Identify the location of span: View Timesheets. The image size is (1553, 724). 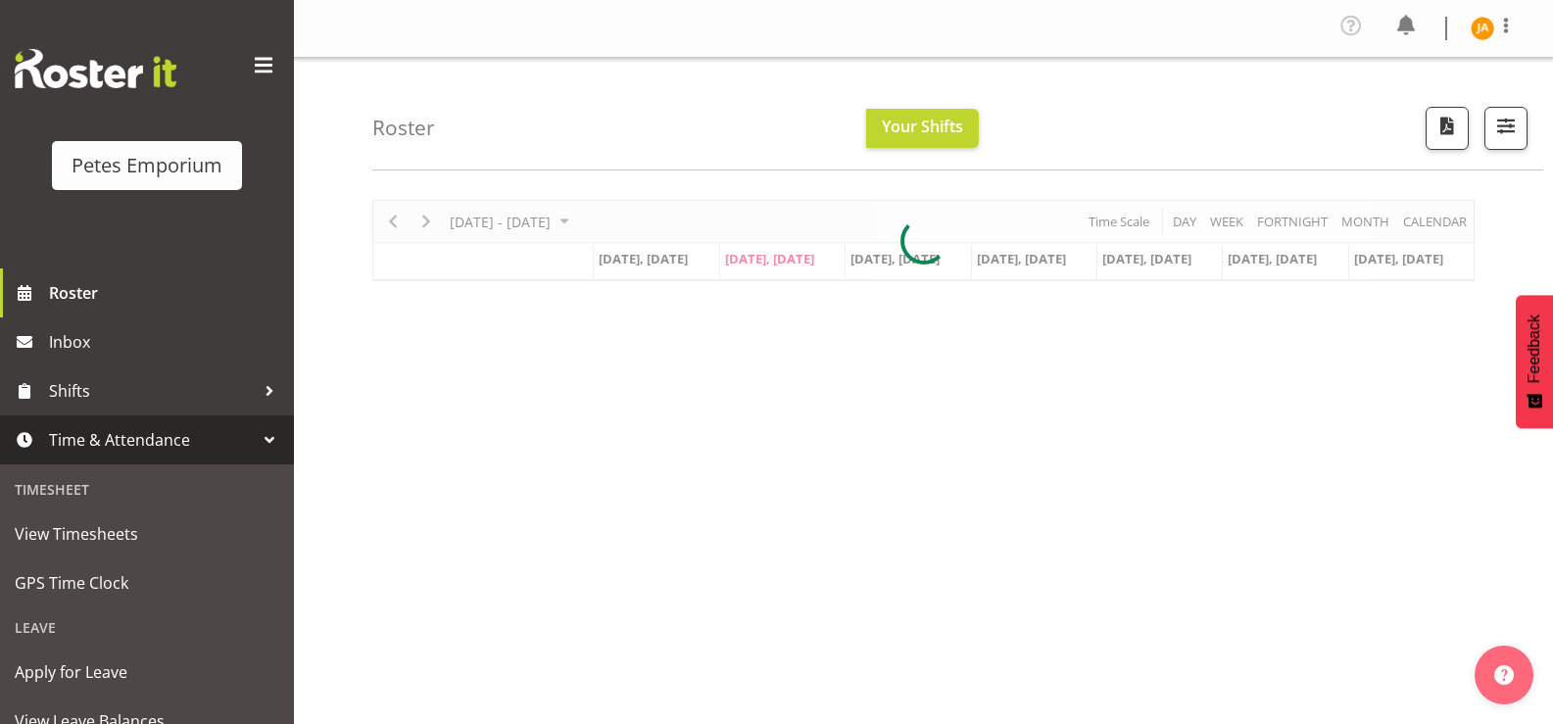
(147, 534).